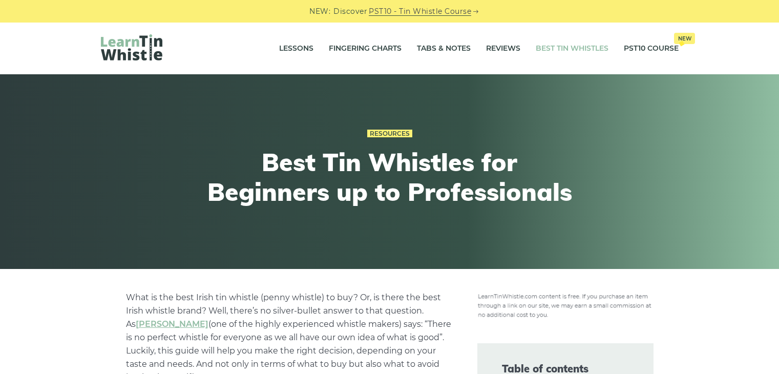  I want to click on a: undefined (opens in a new tab), so click(172, 324).